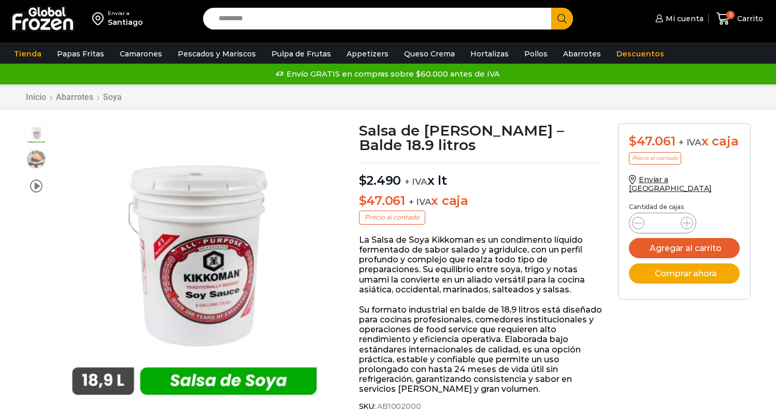 The width and height of the screenshot is (776, 414). Describe the element at coordinates (36, 160) in the screenshot. I see `span: salsa soya` at that location.